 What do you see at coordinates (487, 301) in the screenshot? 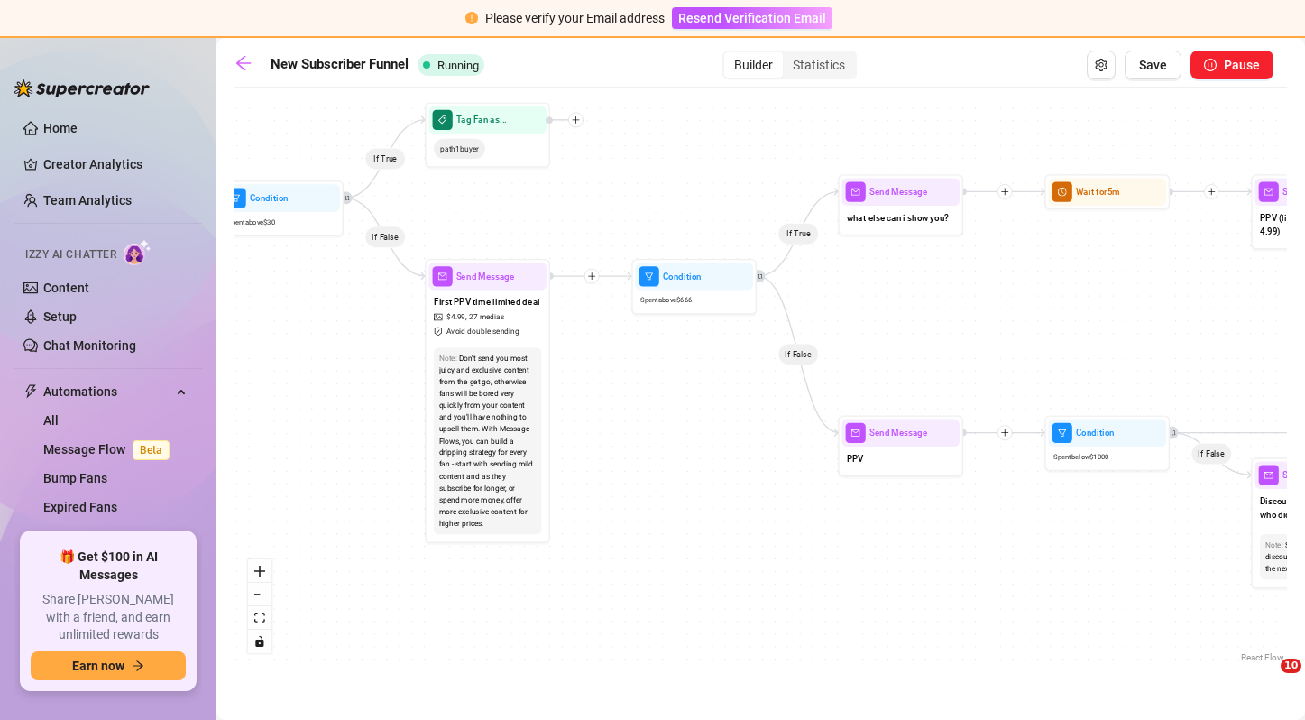
I see `span: First PPV time limited deal` at bounding box center [487, 301].